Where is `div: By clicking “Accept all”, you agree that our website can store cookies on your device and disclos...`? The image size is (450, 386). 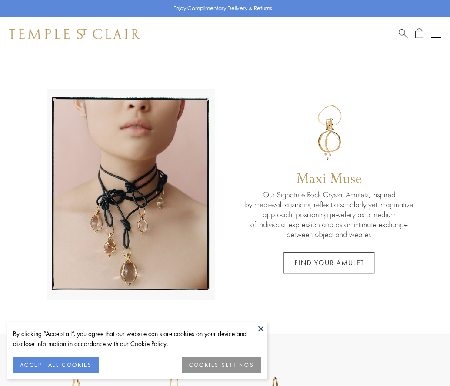 div: By clicking “Accept all”, you agree that our website can store cookies on your device and disclos... is located at coordinates (137, 339).